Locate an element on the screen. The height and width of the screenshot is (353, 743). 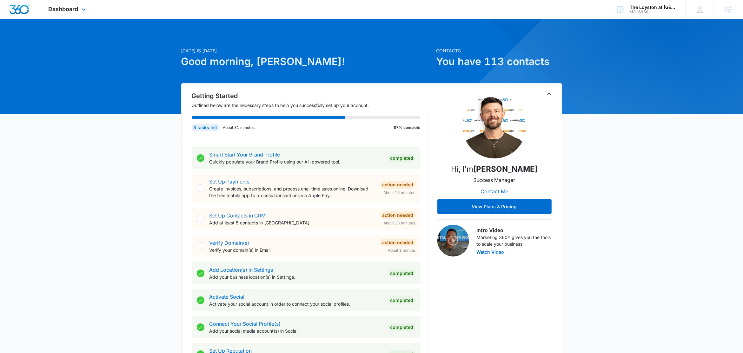
h3: Intro Video is located at coordinates (514, 230).